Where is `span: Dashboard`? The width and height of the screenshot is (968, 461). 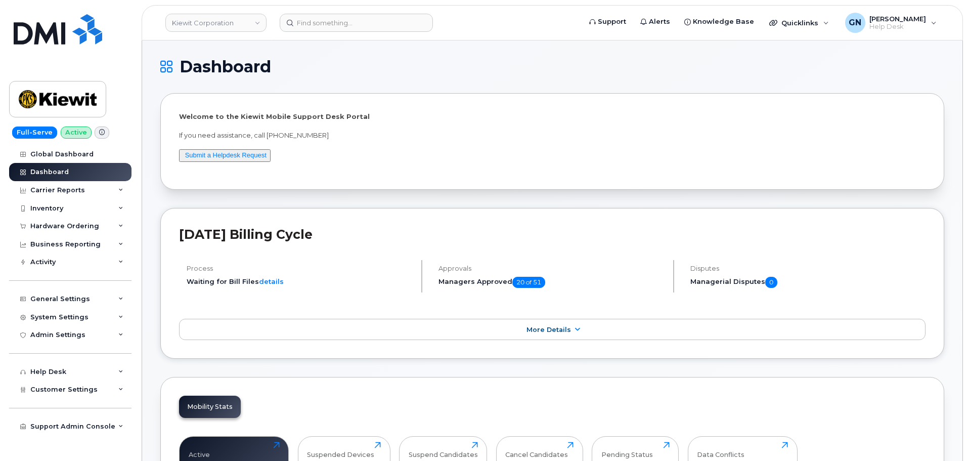 span: Dashboard is located at coordinates (225, 67).